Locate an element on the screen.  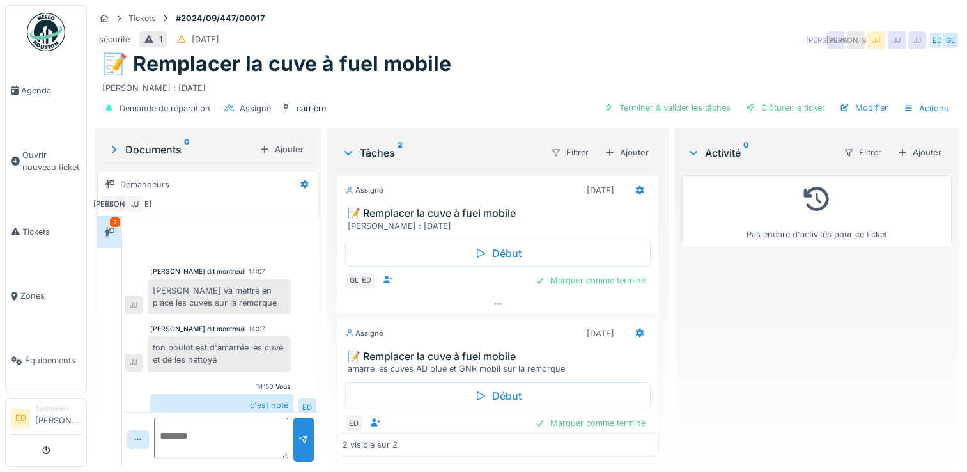
img: Badge_color-CXgf-gQk.svg is located at coordinates (46, 32).